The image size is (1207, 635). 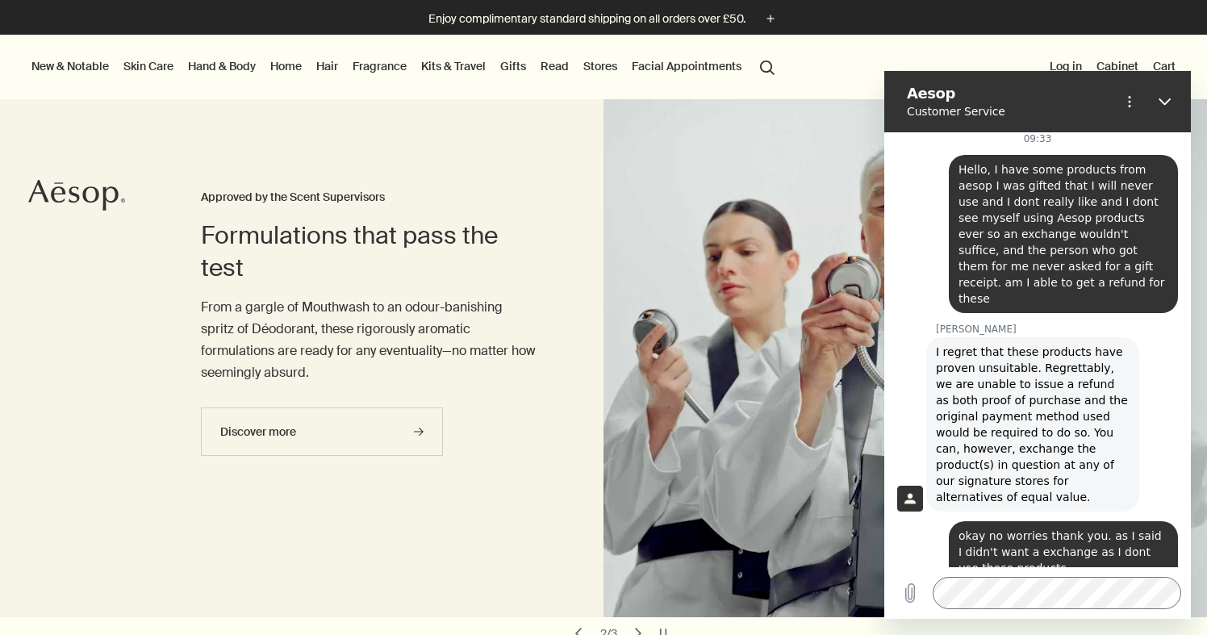 I want to click on a: Three scent supervisors put the pragmatic formulations to the test, so click(x=905, y=358).